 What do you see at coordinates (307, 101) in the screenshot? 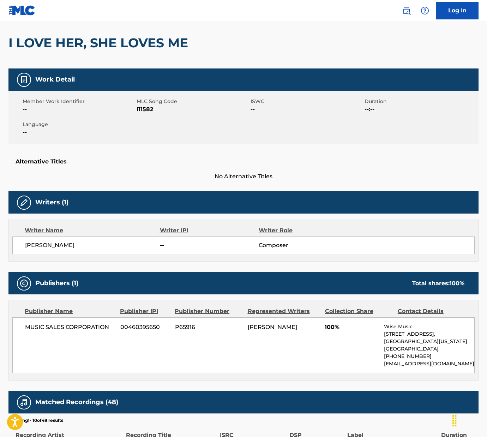
I see `span: ISWC` at bounding box center [307, 101].